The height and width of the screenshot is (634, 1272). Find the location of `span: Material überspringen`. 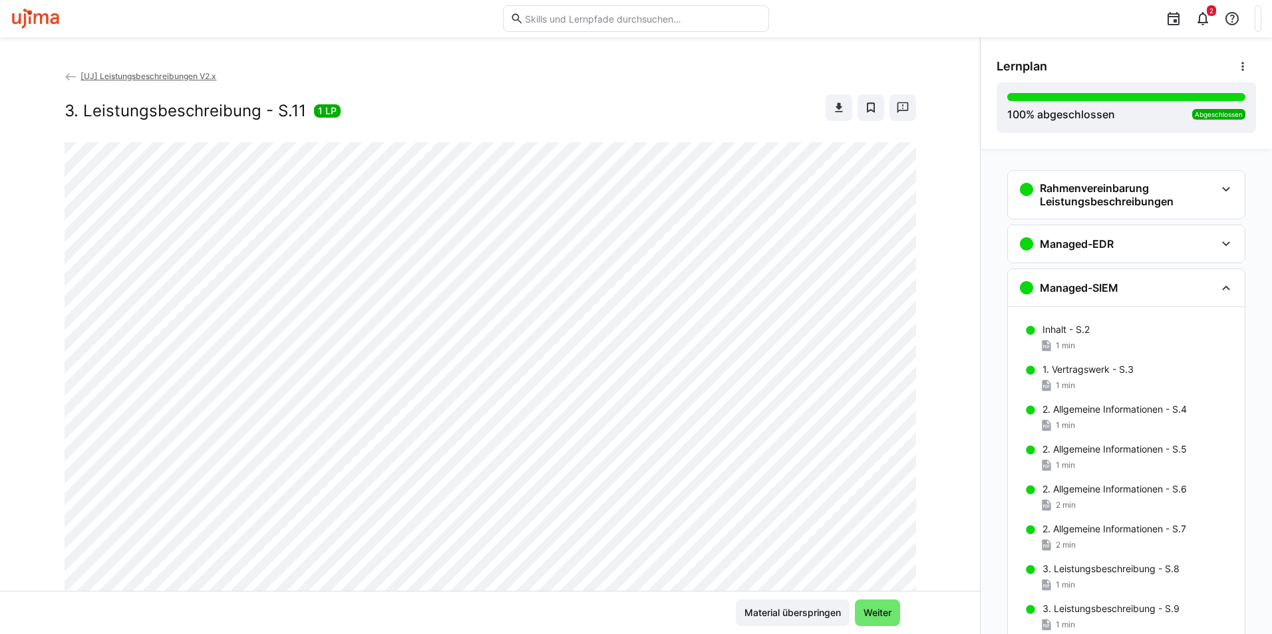

span: Material überspringen is located at coordinates (792, 613).